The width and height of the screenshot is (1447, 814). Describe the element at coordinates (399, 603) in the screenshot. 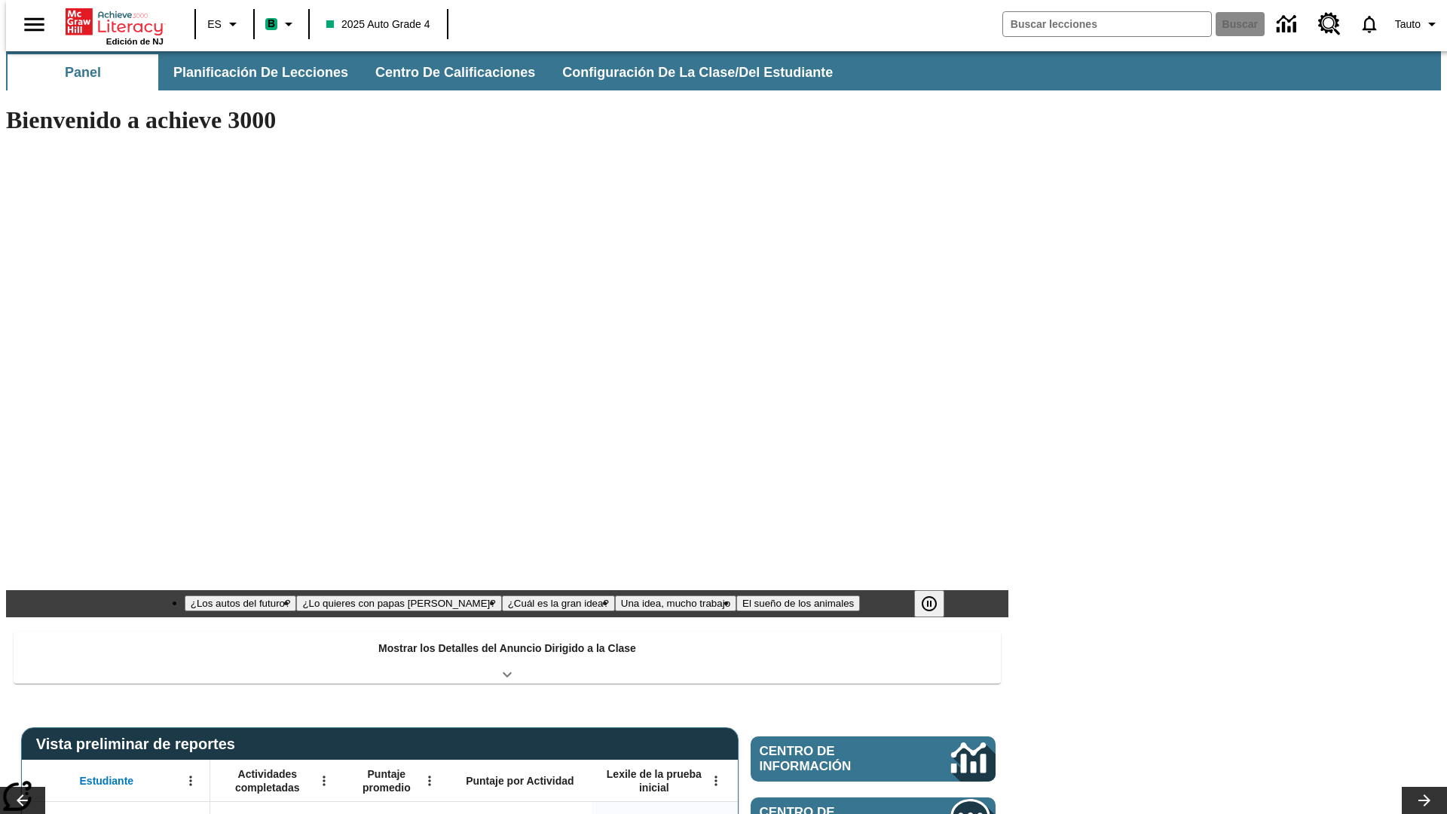

I see `button: Diapositiva 2 ¿Lo quieres con papas fritas?` at that location.